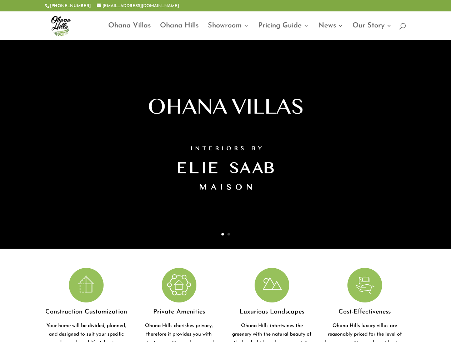  I want to click on a: Pricing Guide, so click(283, 31).